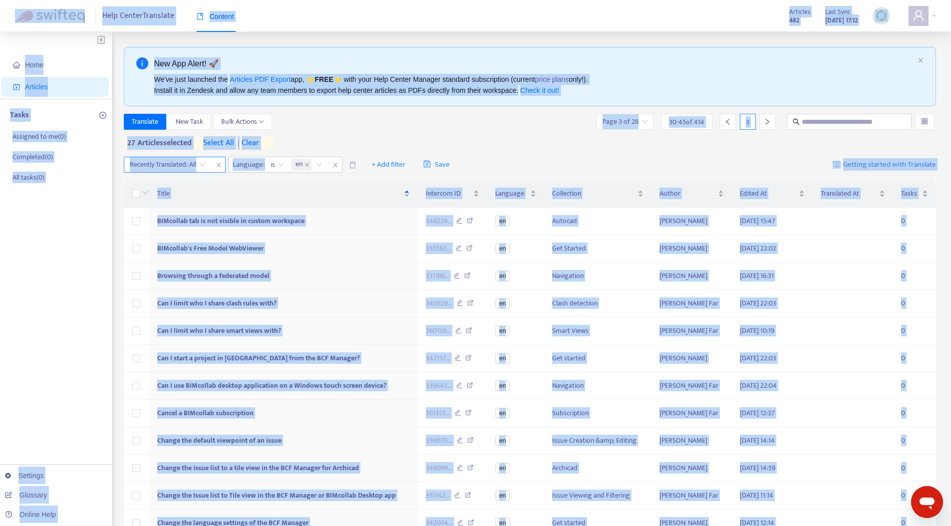 The width and height of the screenshot is (951, 526). What do you see at coordinates (439, 386) in the screenshot?
I see `span: 339643 ...` at bounding box center [439, 386].